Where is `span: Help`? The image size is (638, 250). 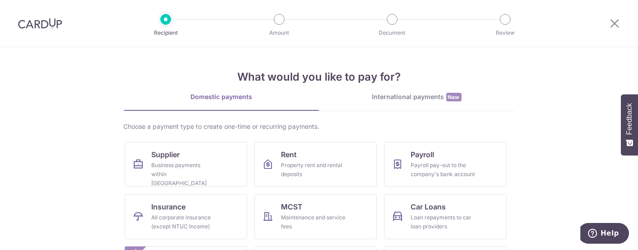 span: Help is located at coordinates (29, 10).